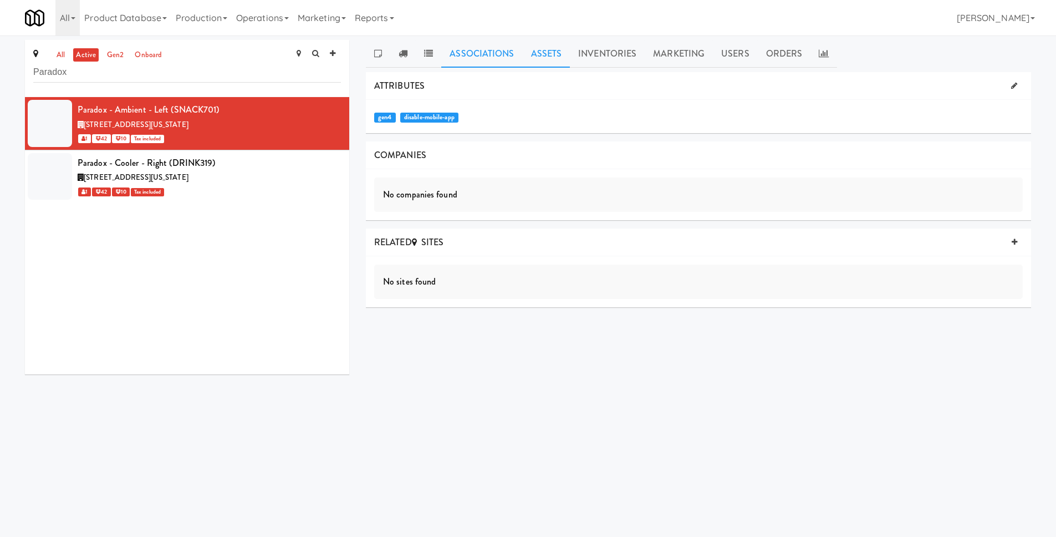  I want to click on a: Assets, so click(547, 54).